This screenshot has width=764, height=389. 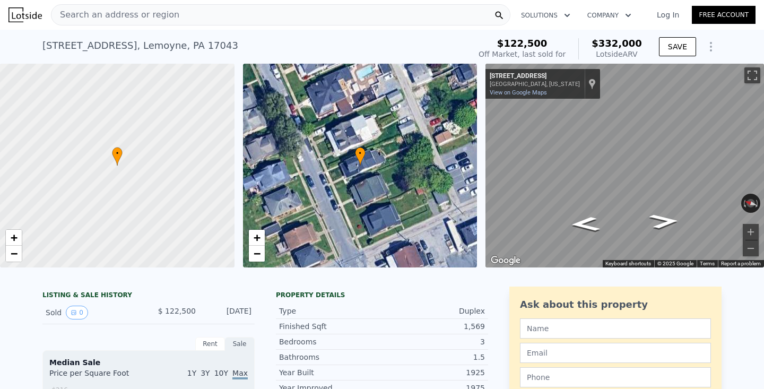 What do you see at coordinates (664, 221) in the screenshot?
I see `path: Go Southeast, N 10th St` at bounding box center [664, 221].